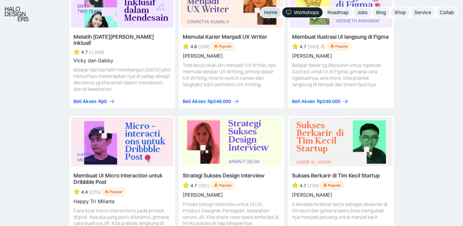 The width and height of the screenshot is (463, 226). What do you see at coordinates (338, 12) in the screenshot?
I see `div: Roadmap` at bounding box center [338, 12].